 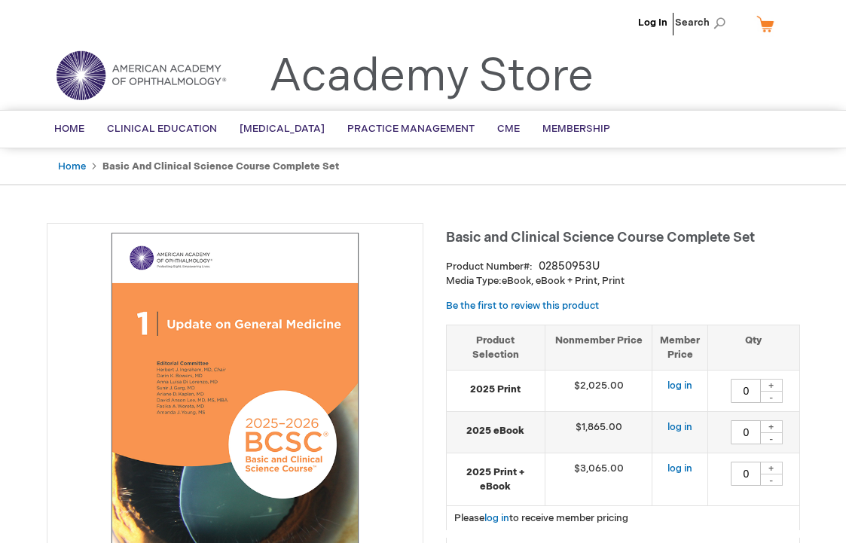 What do you see at coordinates (72, 167) in the screenshot?
I see `a: Home` at bounding box center [72, 167].